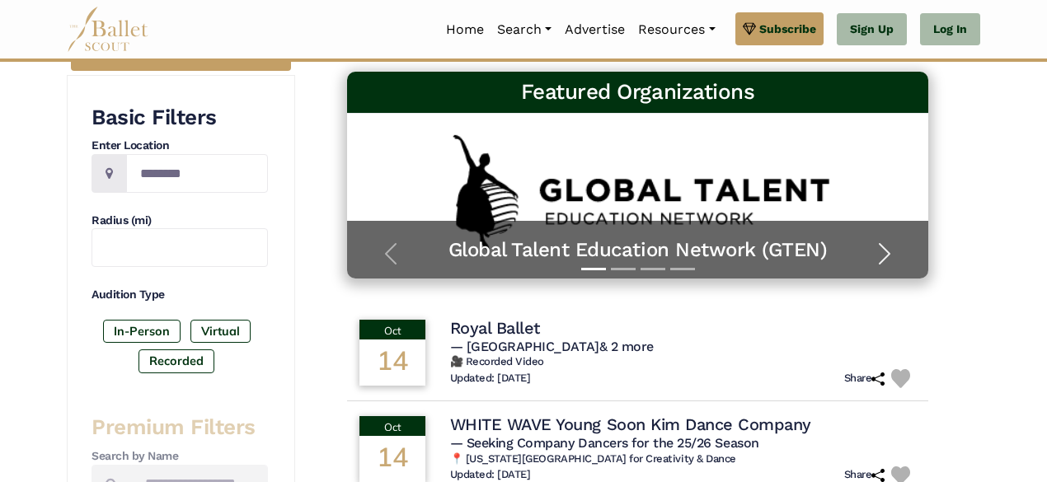  I want to click on h3: Featured Organizations, so click(638, 92).